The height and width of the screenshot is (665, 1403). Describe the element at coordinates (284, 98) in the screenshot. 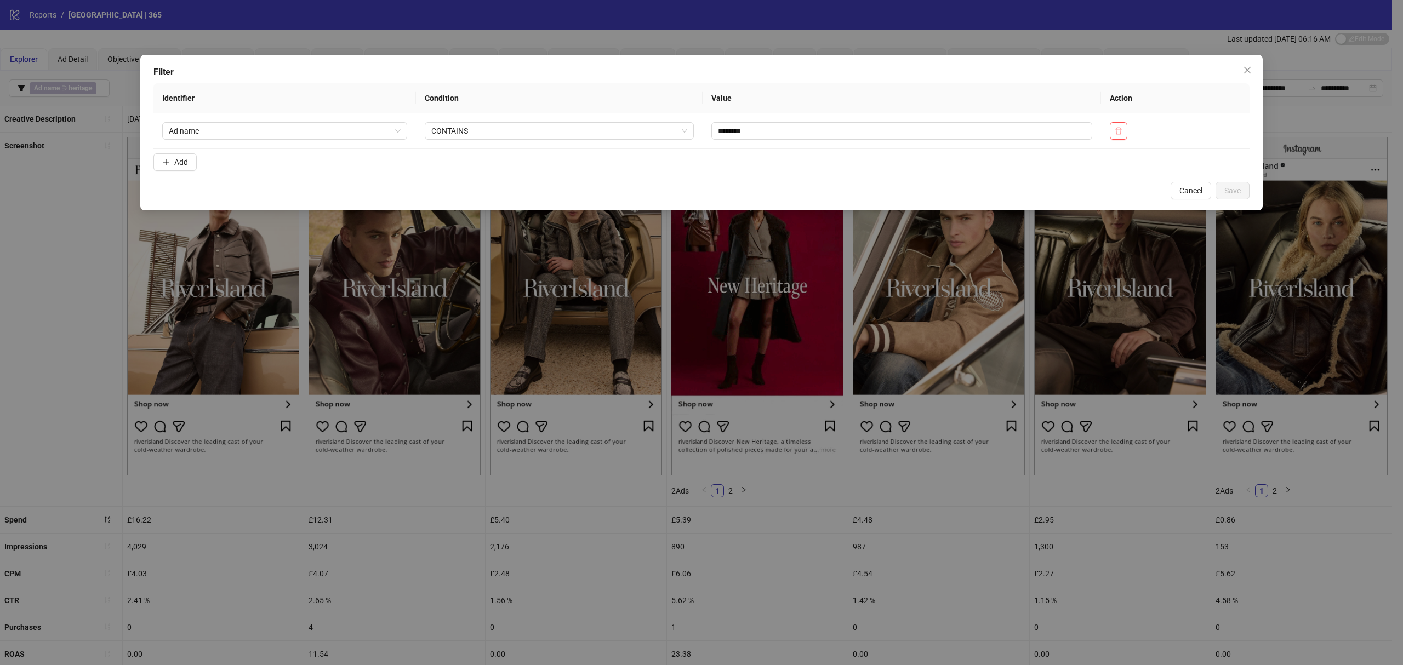

I see `th: Identifier` at that location.